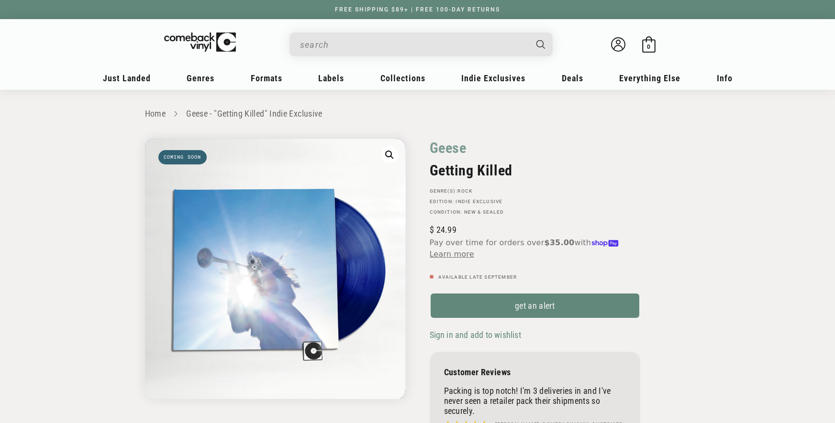 The height and width of the screenshot is (423, 835). I want to click on span: Formats, so click(266, 78).